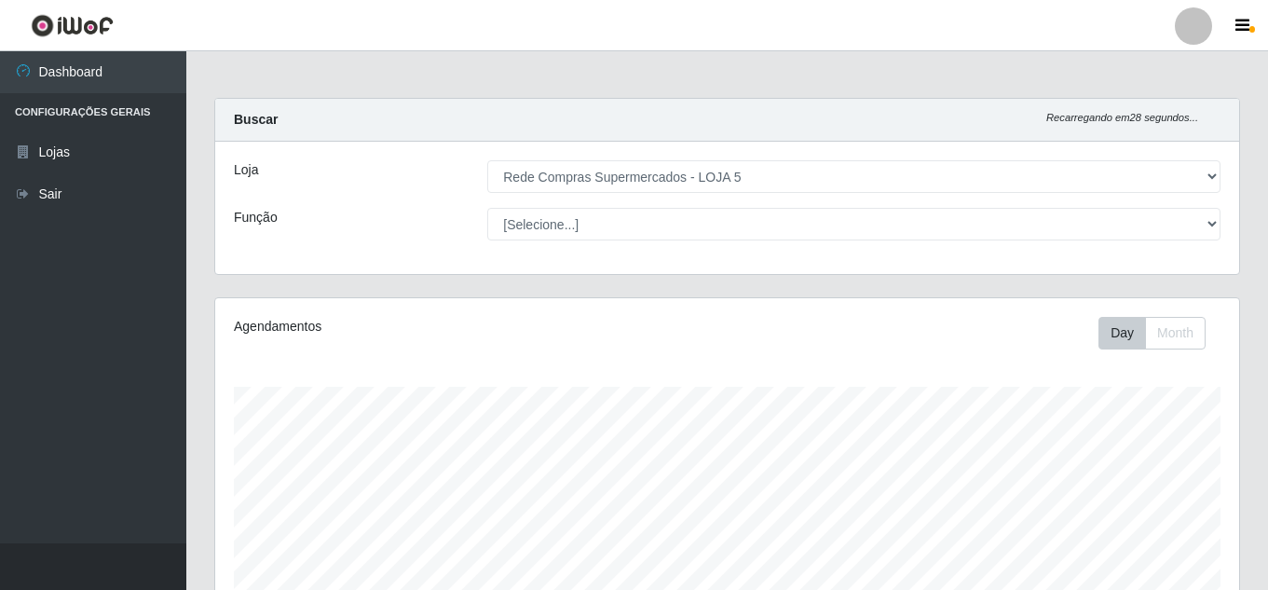 The height and width of the screenshot is (590, 1268). What do you see at coordinates (1159, 332) in the screenshot?
I see `div: Toolbar with button groups` at bounding box center [1159, 332].